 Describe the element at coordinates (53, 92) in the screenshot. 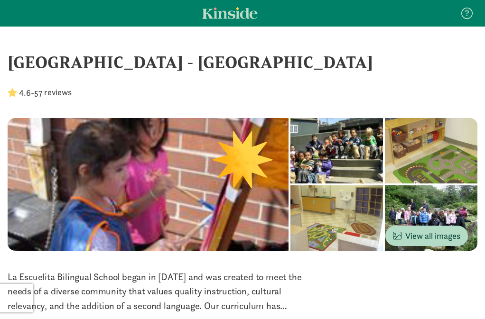

I see `button: 57 reviews` at that location.